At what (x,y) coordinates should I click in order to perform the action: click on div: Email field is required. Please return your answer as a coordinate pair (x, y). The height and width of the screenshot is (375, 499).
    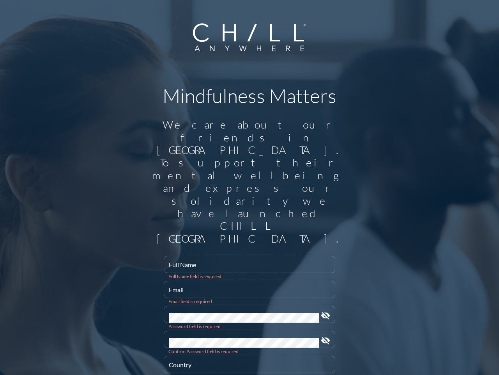
    Looking at the image, I should click on (250, 301).